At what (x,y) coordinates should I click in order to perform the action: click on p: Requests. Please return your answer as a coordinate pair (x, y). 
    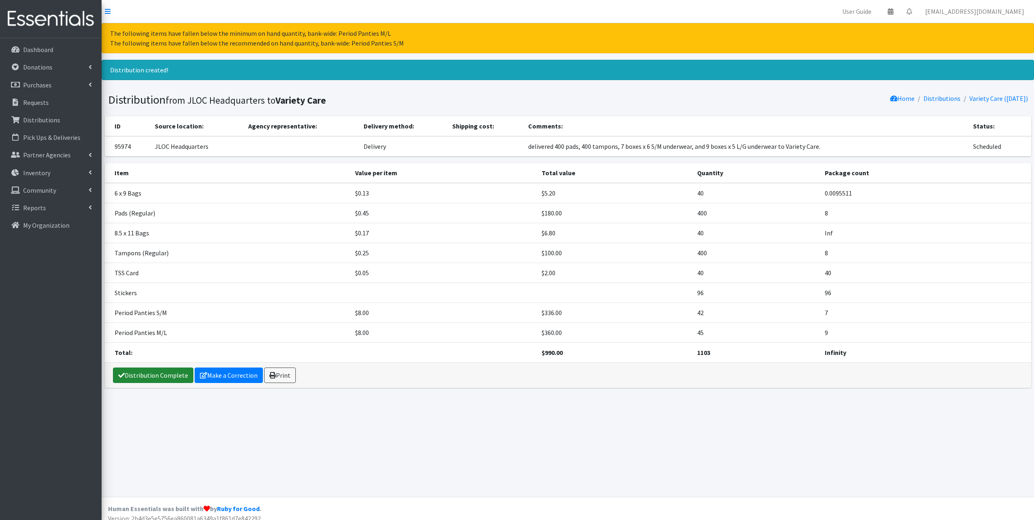
    Looking at the image, I should click on (36, 102).